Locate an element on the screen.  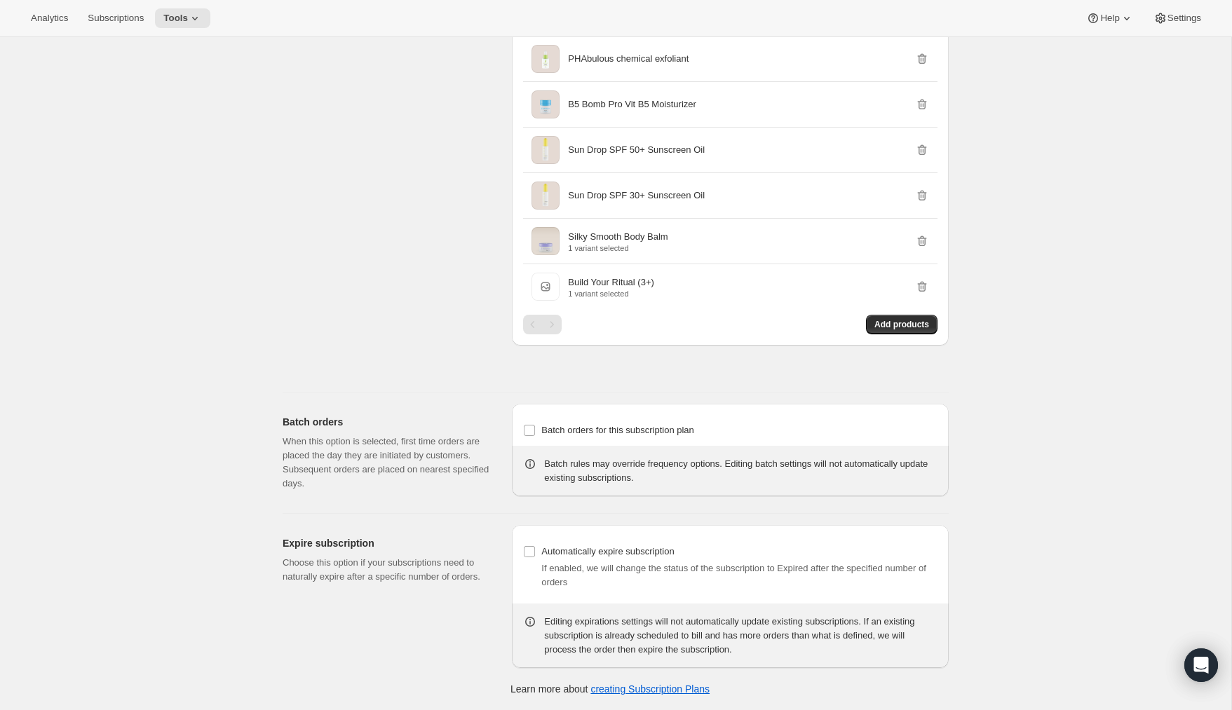
div: Batch rules may override frequency options. Editing batch settings will not automatically update ... is located at coordinates (740, 471).